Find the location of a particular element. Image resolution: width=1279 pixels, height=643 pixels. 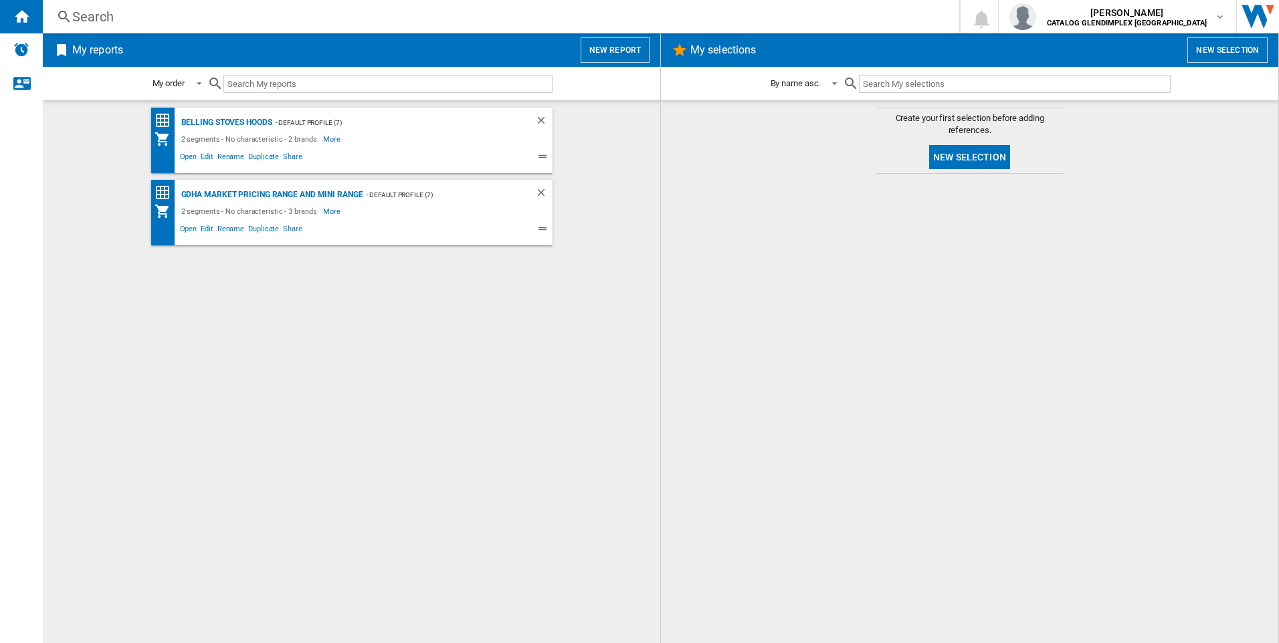

div: By name asc. is located at coordinates (795, 83).